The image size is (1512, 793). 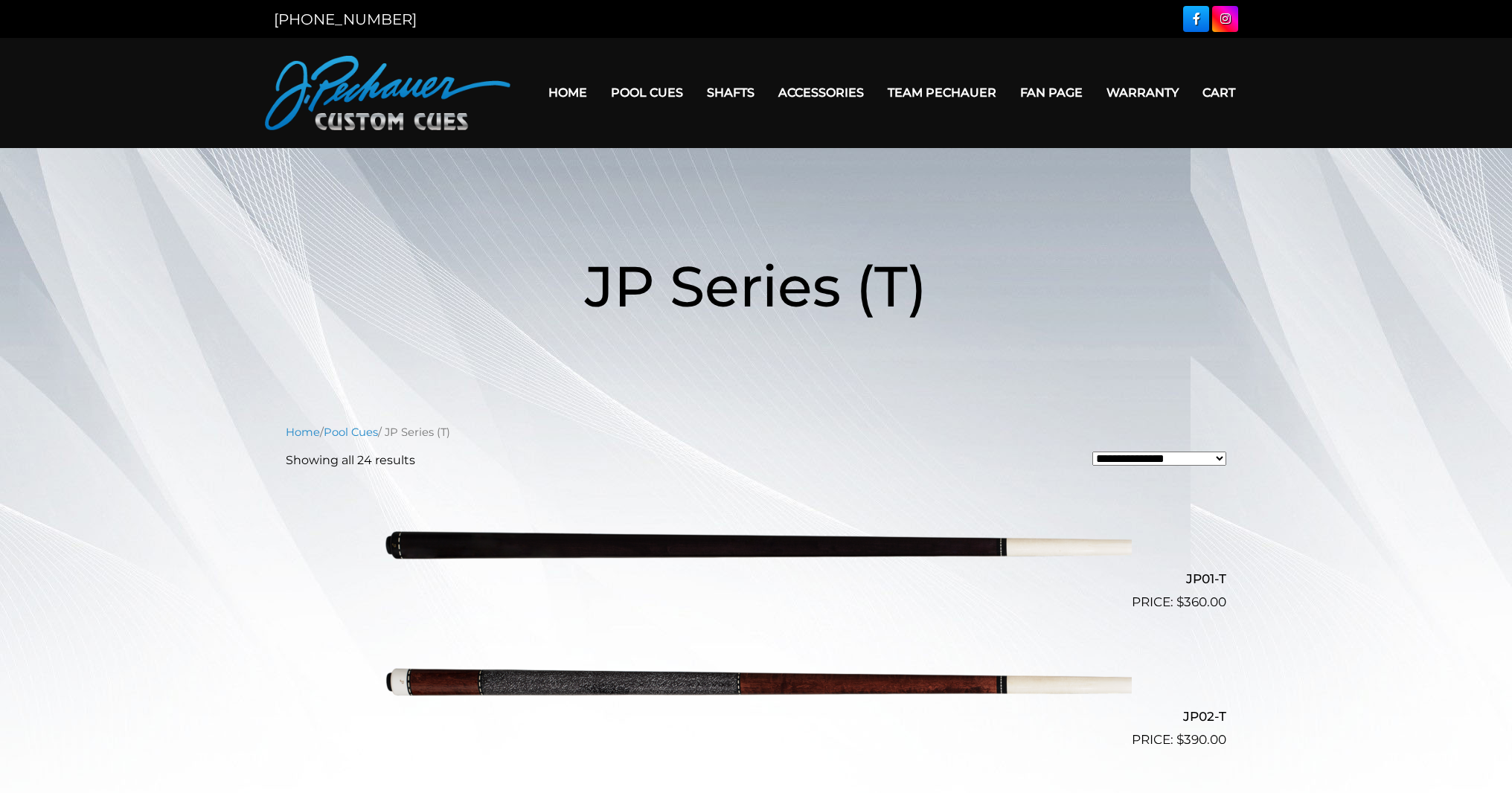 What do you see at coordinates (756, 715) in the screenshot?
I see `h2: JP02-T` at bounding box center [756, 715].